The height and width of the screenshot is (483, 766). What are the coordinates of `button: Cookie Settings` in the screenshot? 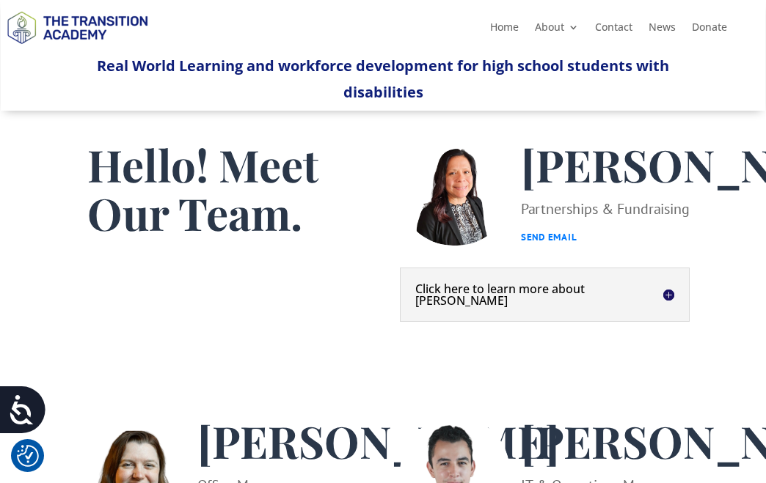 It's located at (28, 456).